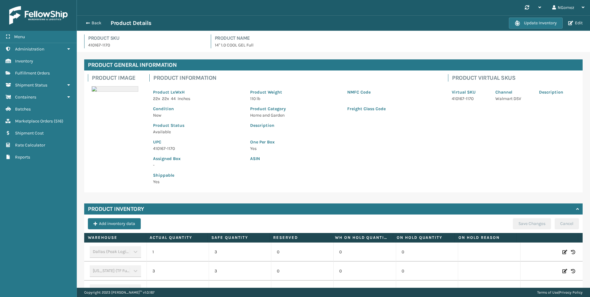 The width and height of the screenshot is (590, 297). I want to click on p: Available, so click(198, 132).